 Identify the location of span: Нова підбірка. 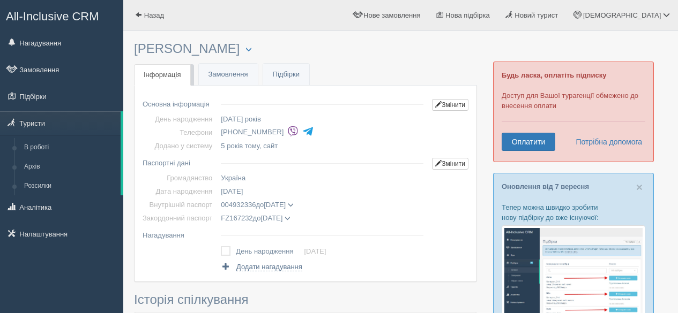
(467, 15).